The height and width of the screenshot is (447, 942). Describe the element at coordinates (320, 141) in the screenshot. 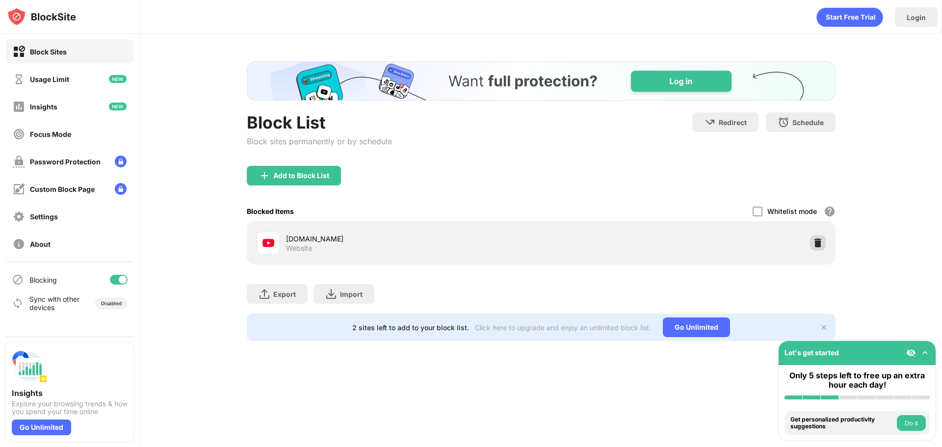

I see `div: Block sites permanently or by schedule` at that location.